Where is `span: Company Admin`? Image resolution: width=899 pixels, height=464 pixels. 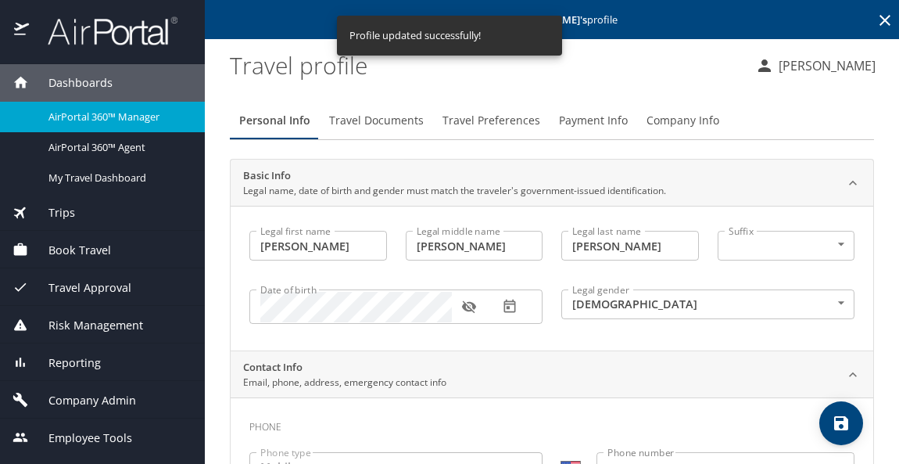 span: Company Admin is located at coordinates (82, 400).